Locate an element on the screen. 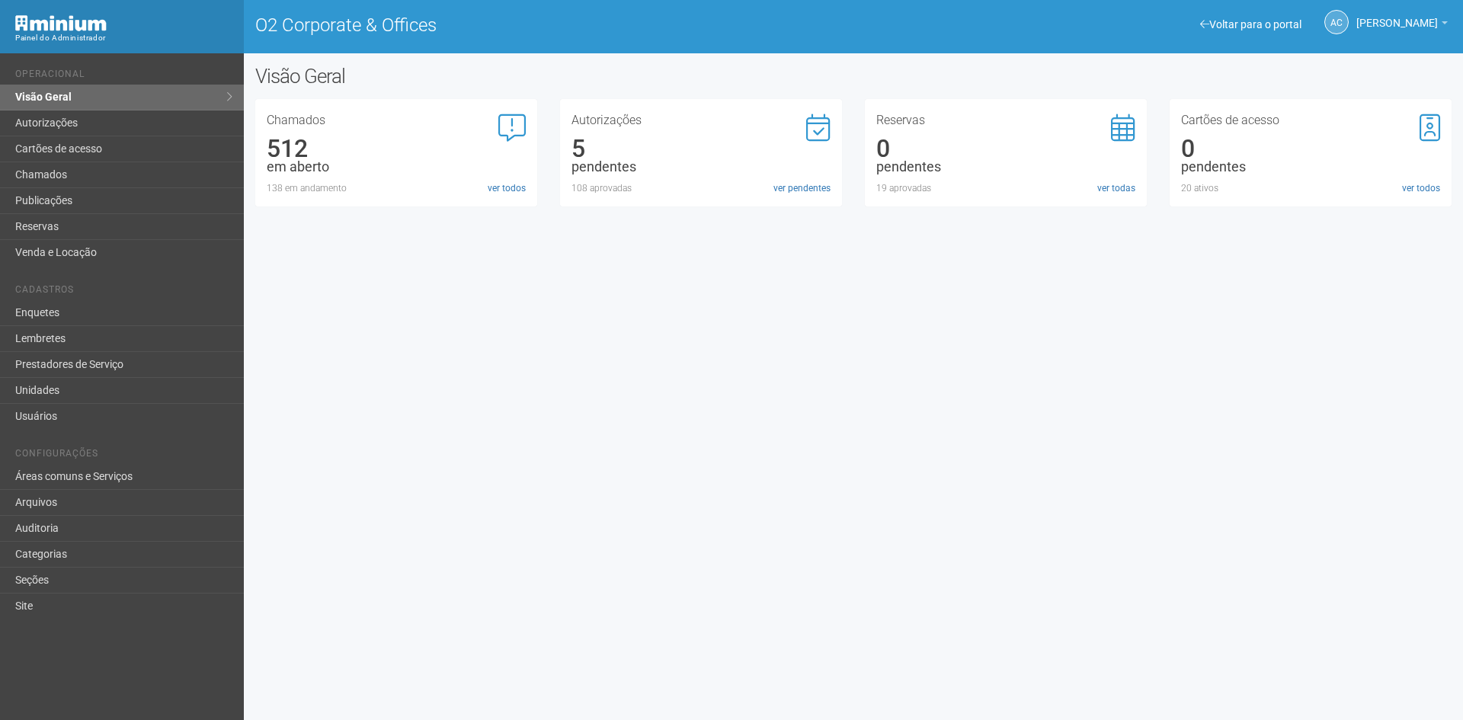 This screenshot has width=1463, height=720. li: Operacional is located at coordinates (123, 76).